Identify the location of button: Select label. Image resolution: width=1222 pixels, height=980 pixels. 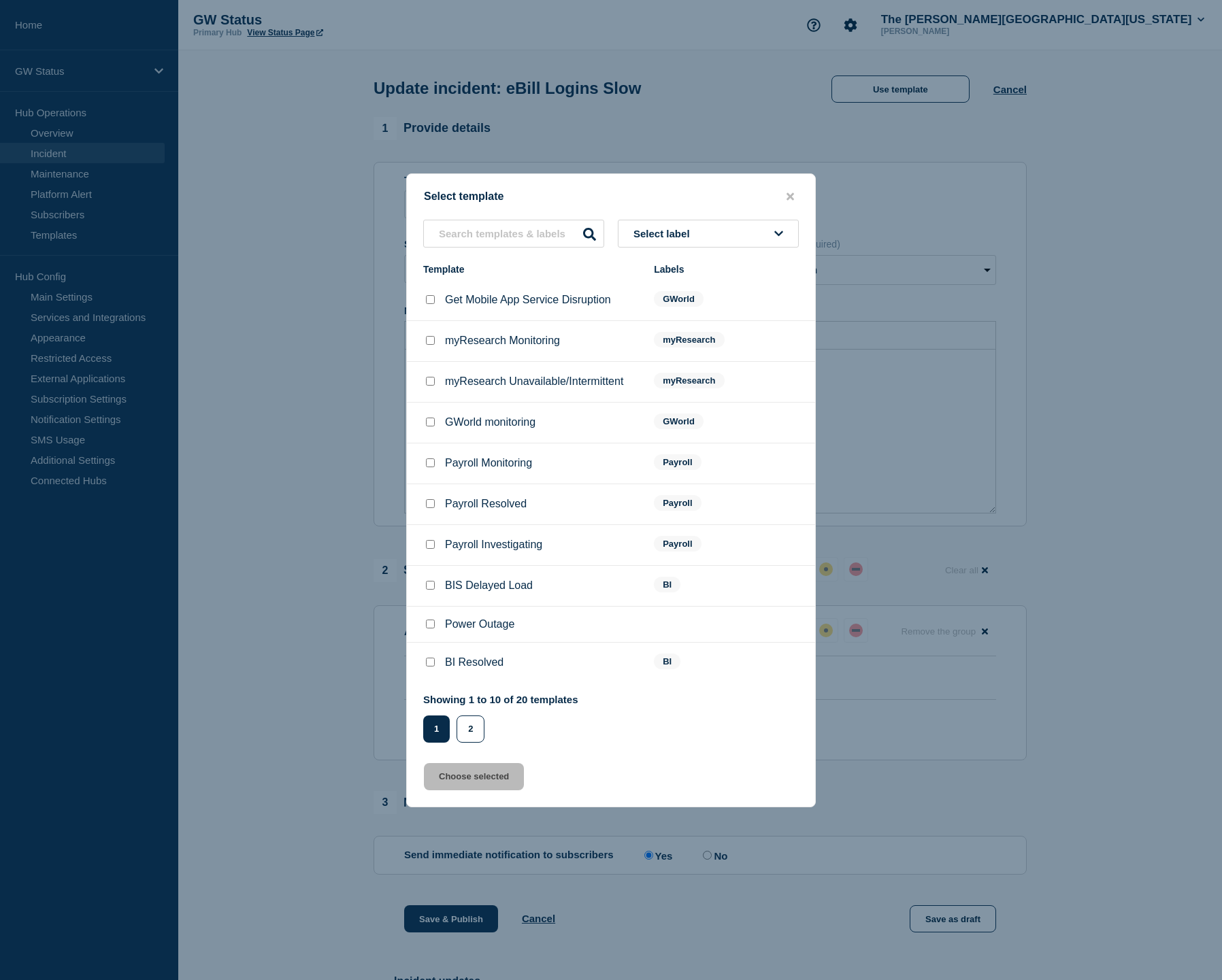
(709, 233).